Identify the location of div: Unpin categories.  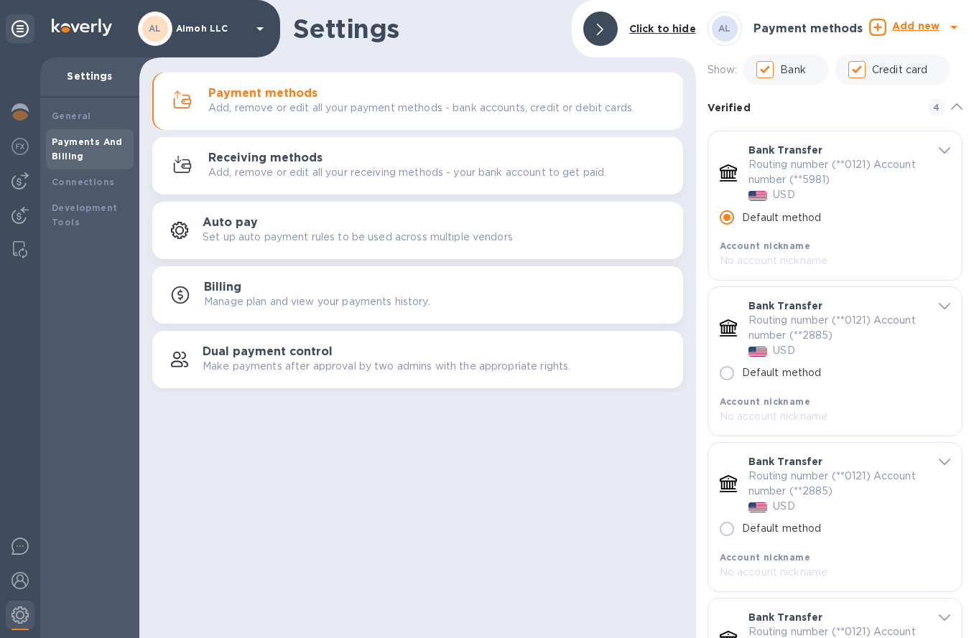
(20, 29).